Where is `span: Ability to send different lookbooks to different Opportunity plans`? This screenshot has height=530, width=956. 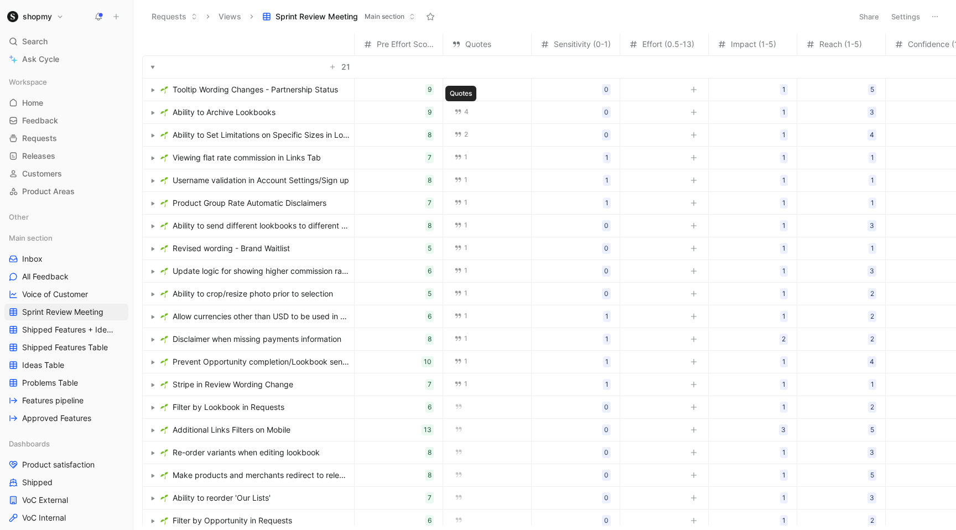
span: Ability to send different lookbooks to different Opportunity plans is located at coordinates (261, 226).